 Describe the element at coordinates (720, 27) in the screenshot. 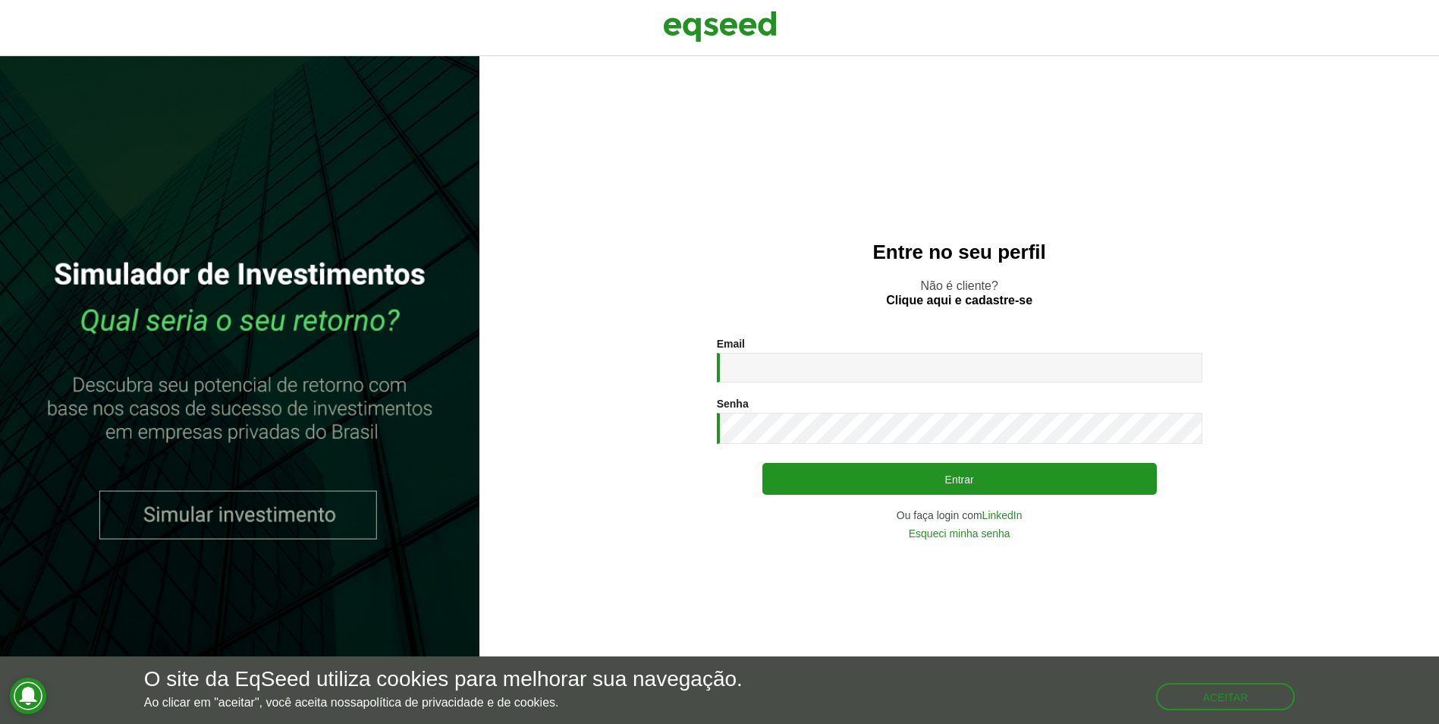

I see `img: EqSeed Logo` at that location.